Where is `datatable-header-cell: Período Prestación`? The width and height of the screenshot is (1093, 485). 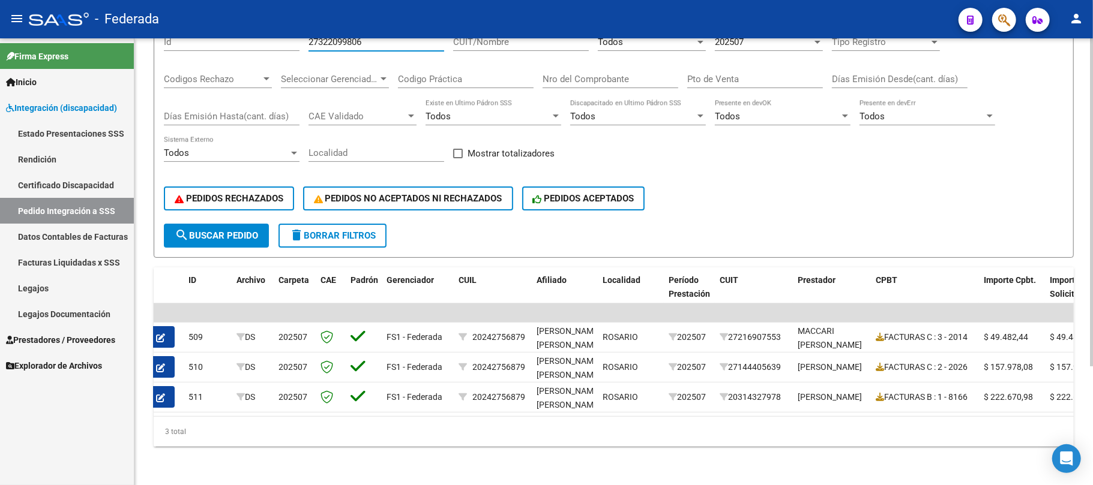 datatable-header-cell: Período Prestación is located at coordinates (689, 294).